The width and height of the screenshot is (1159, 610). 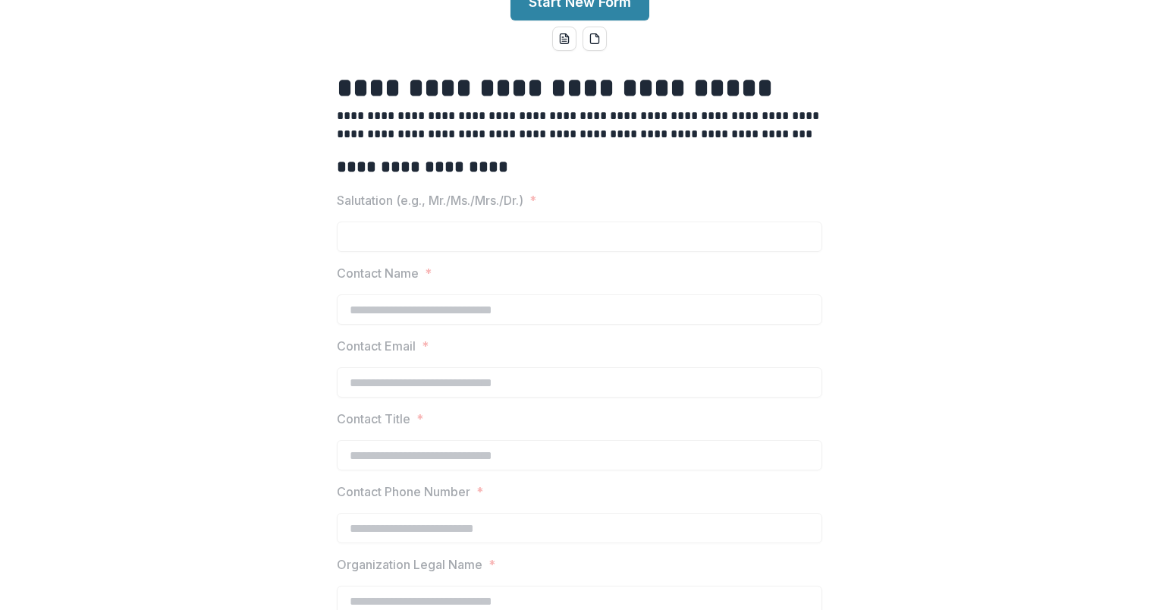 I want to click on button: pdf-download, so click(x=595, y=39).